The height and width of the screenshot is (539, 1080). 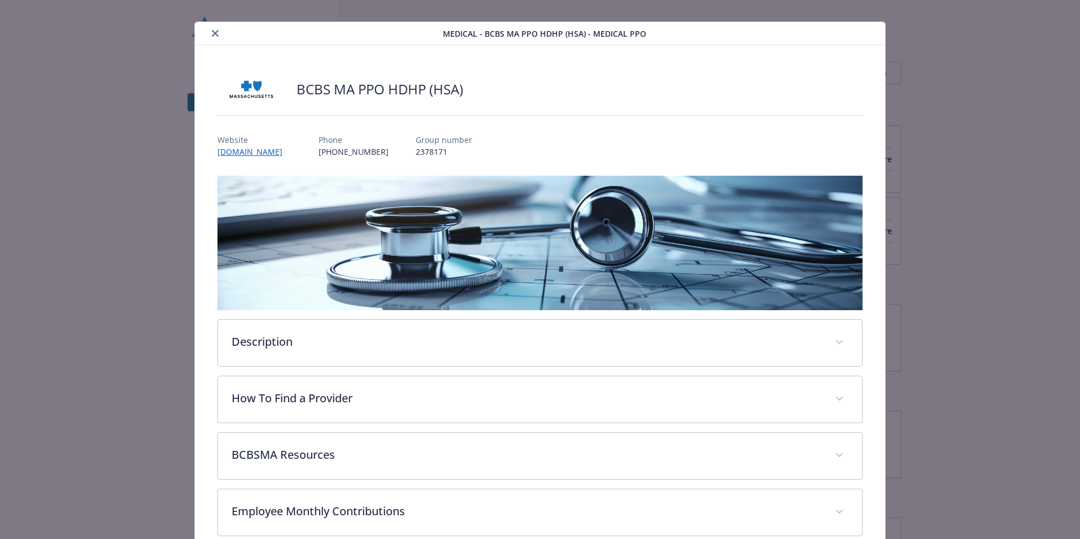 I want to click on p: BCBSMA Resources, so click(x=526, y=455).